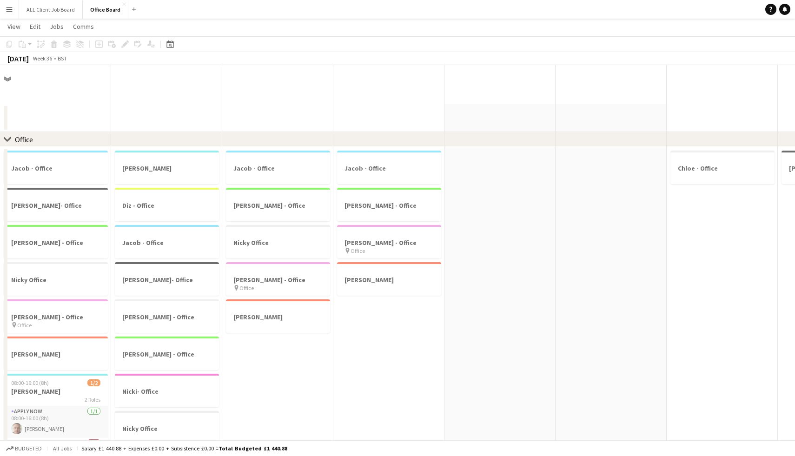 The image size is (795, 456). Describe the element at coordinates (93, 399) in the screenshot. I see `span: 2 Roles` at that location.